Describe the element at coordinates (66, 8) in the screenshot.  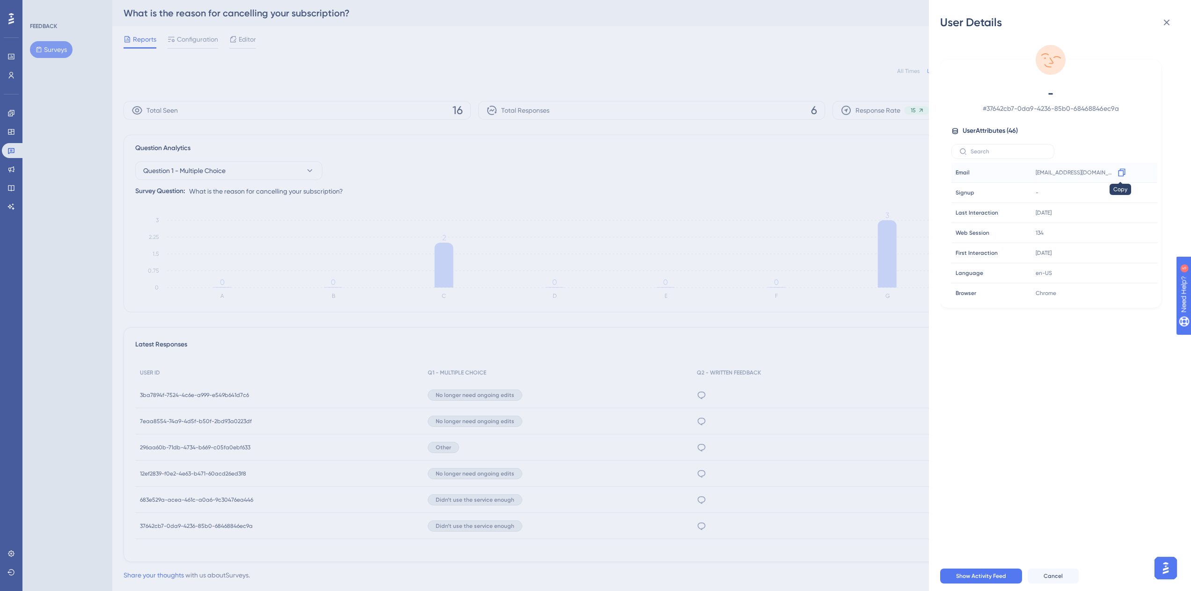
I see `div: 5` at that location.